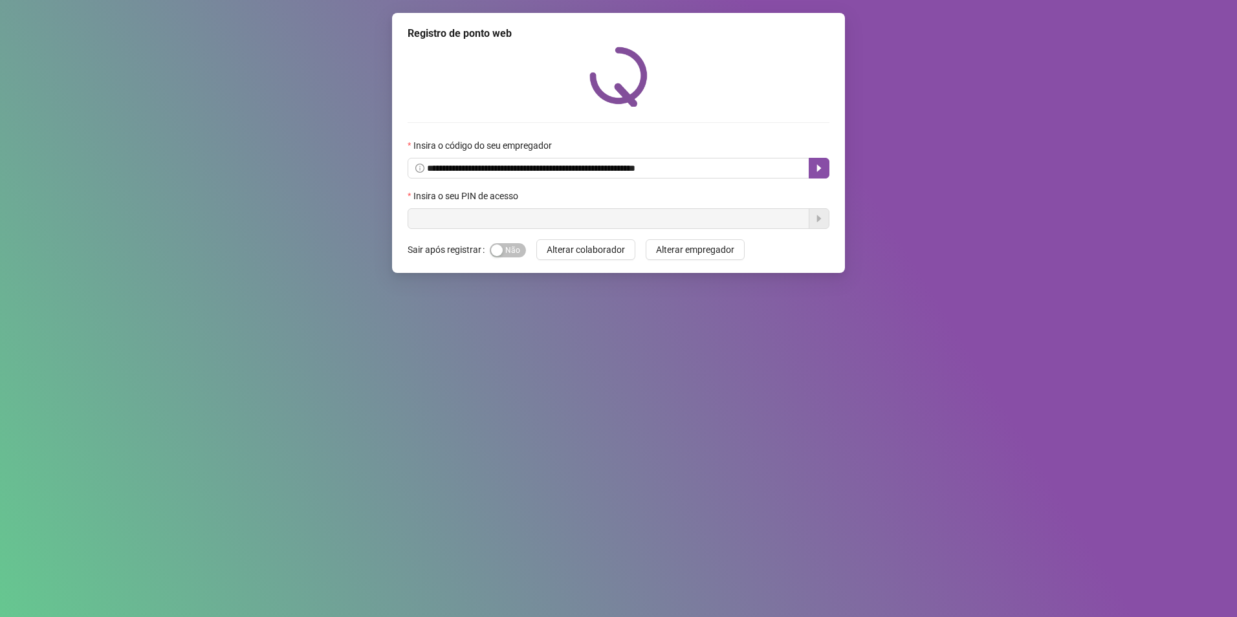 The width and height of the screenshot is (1237, 617). What do you see at coordinates (618, 76) in the screenshot?
I see `img: QRPoint` at bounding box center [618, 76].